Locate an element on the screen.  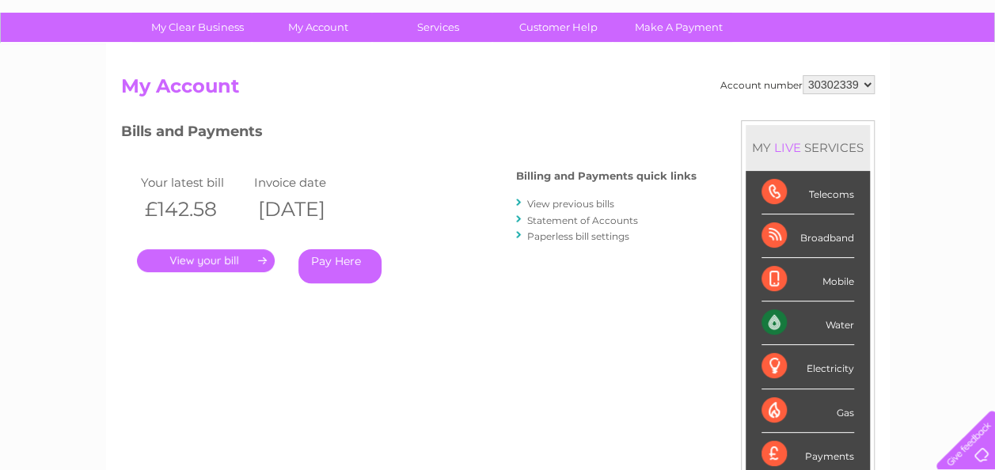
a: Blog is located at coordinates (868, 73).